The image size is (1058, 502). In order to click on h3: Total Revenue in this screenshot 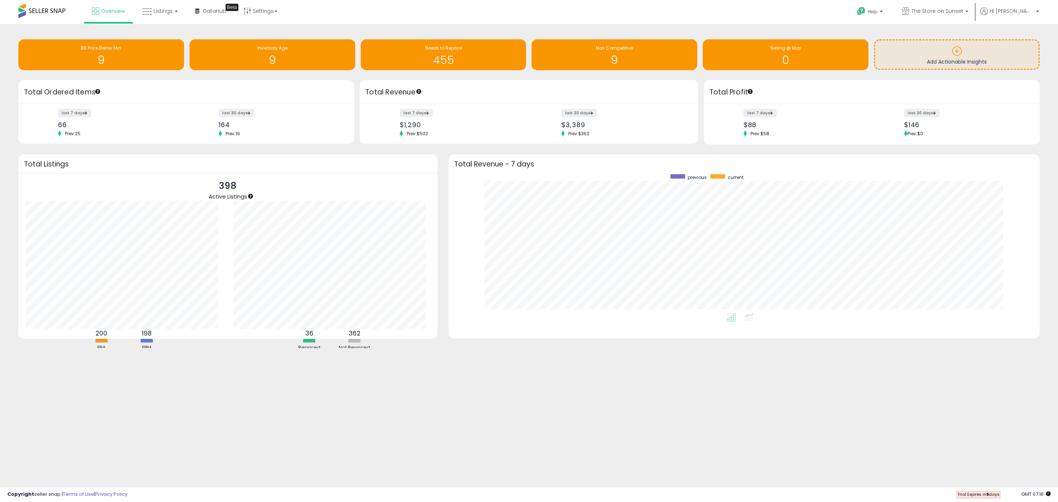, I will do `click(529, 92)`.